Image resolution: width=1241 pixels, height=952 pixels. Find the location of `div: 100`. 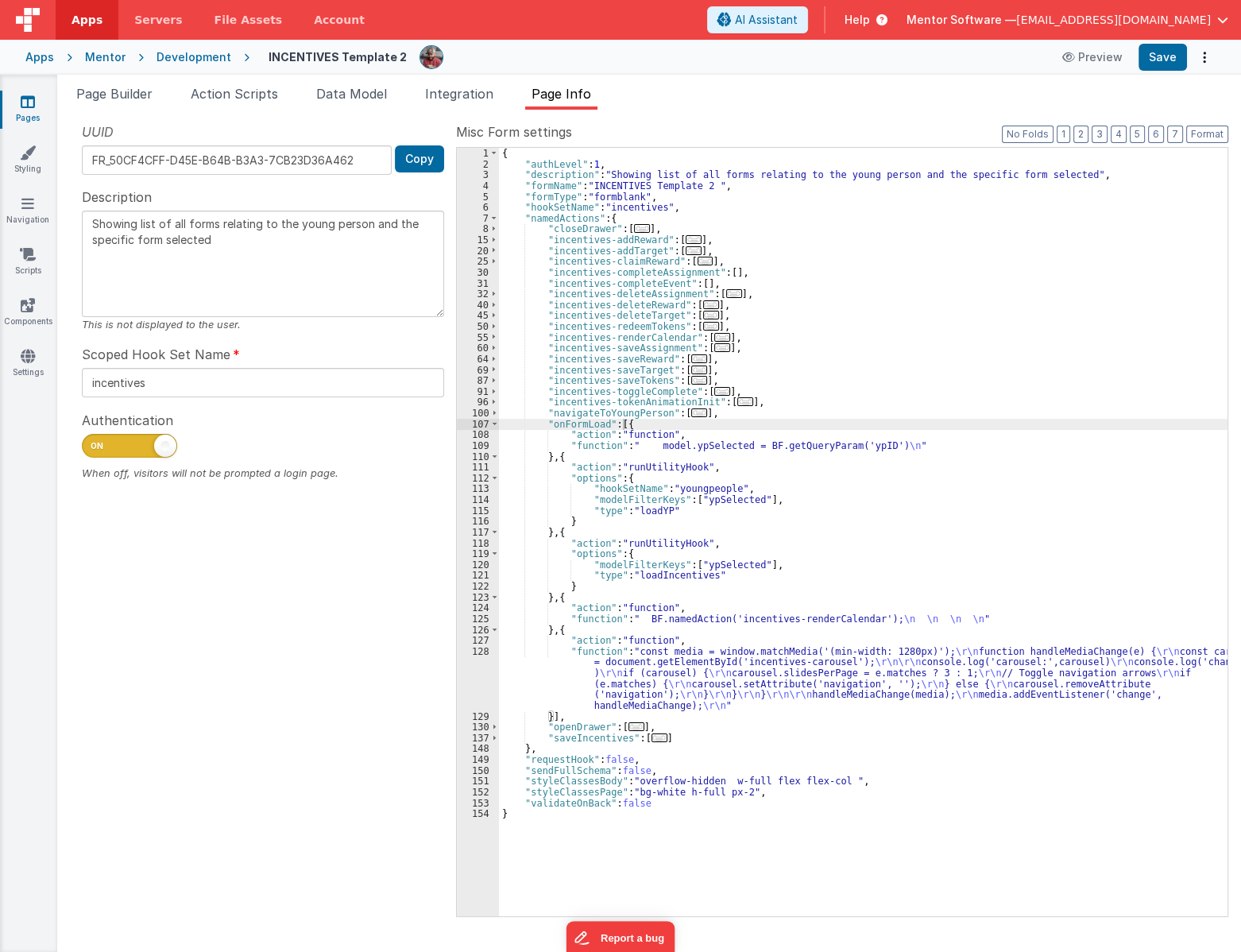

div: 100 is located at coordinates (478, 413).